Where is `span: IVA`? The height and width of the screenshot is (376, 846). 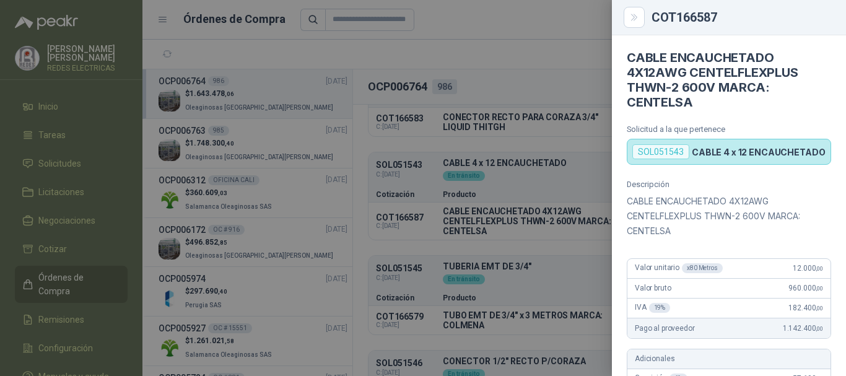 span: IVA is located at coordinates (652, 308).